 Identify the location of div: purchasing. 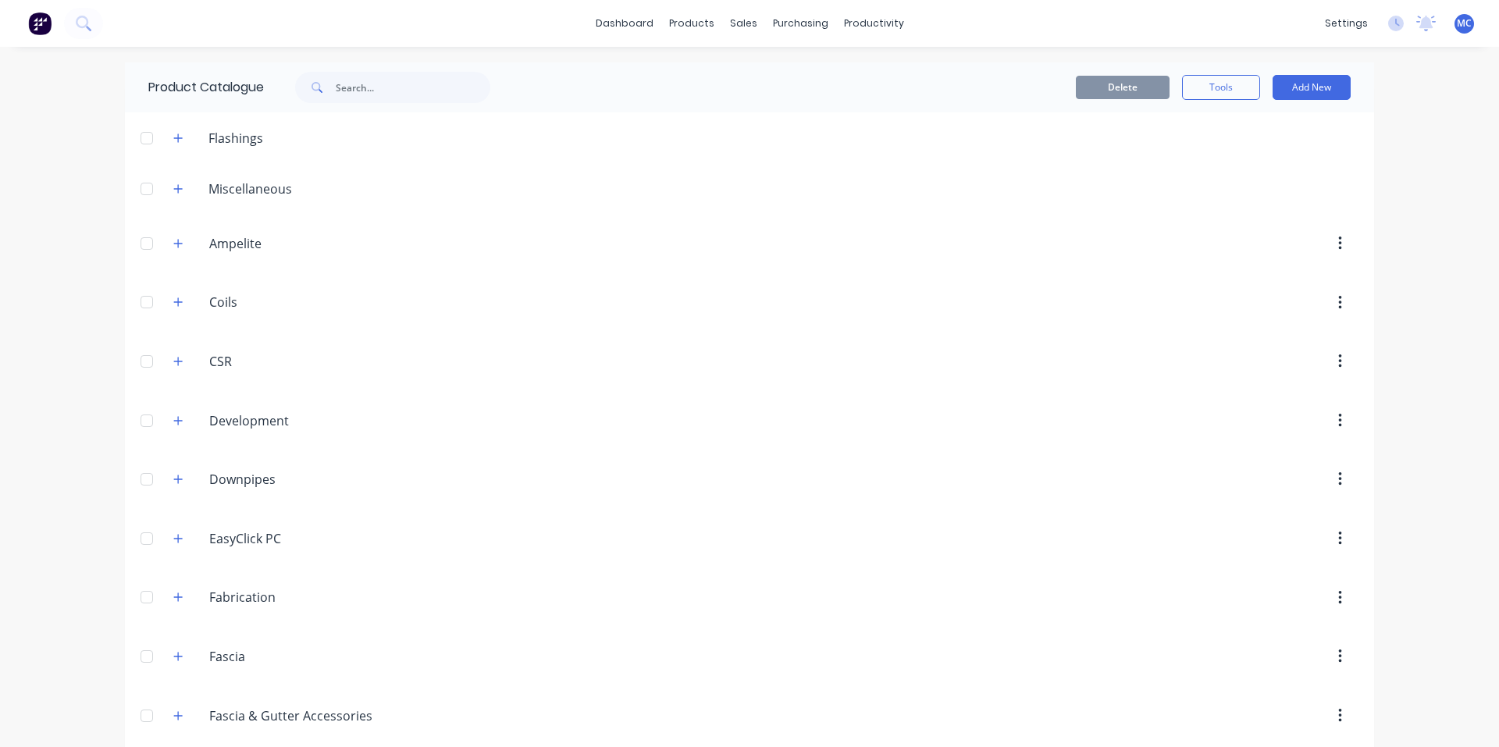
(800, 23).